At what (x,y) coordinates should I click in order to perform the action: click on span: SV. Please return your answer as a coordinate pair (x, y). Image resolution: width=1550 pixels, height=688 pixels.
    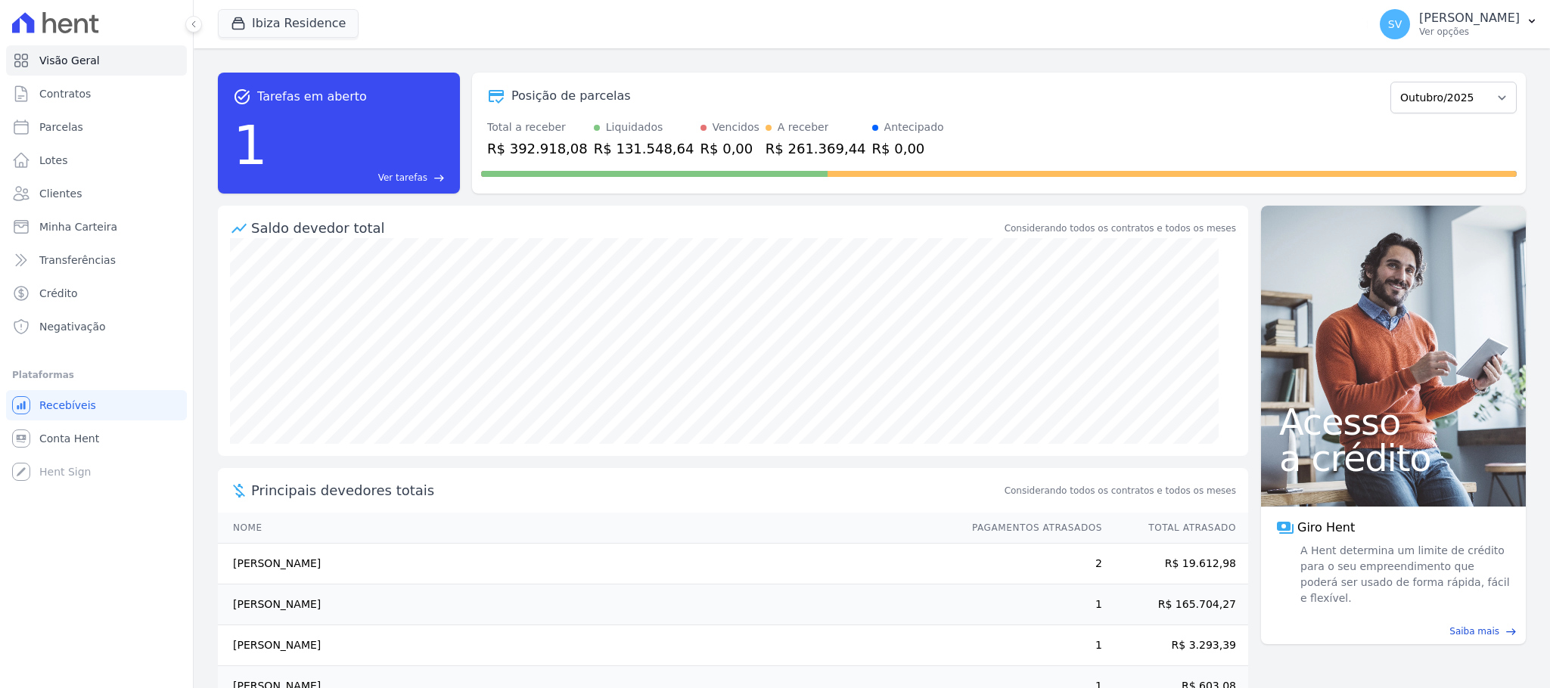
    Looking at the image, I should click on (1395, 24).